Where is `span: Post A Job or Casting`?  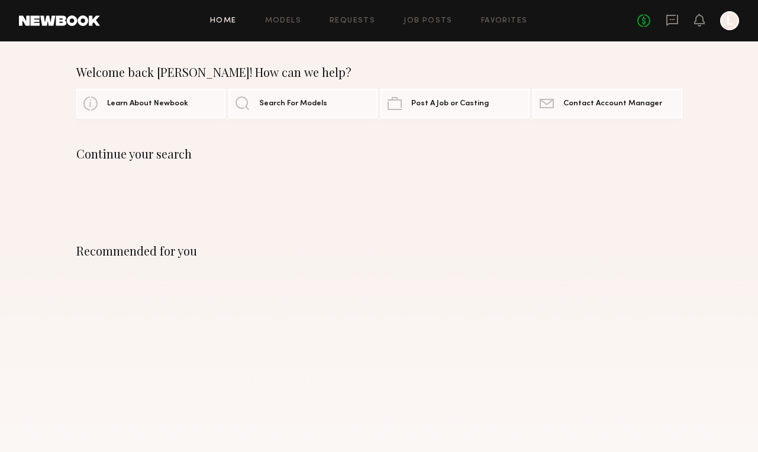
span: Post A Job or Casting is located at coordinates (450, 104).